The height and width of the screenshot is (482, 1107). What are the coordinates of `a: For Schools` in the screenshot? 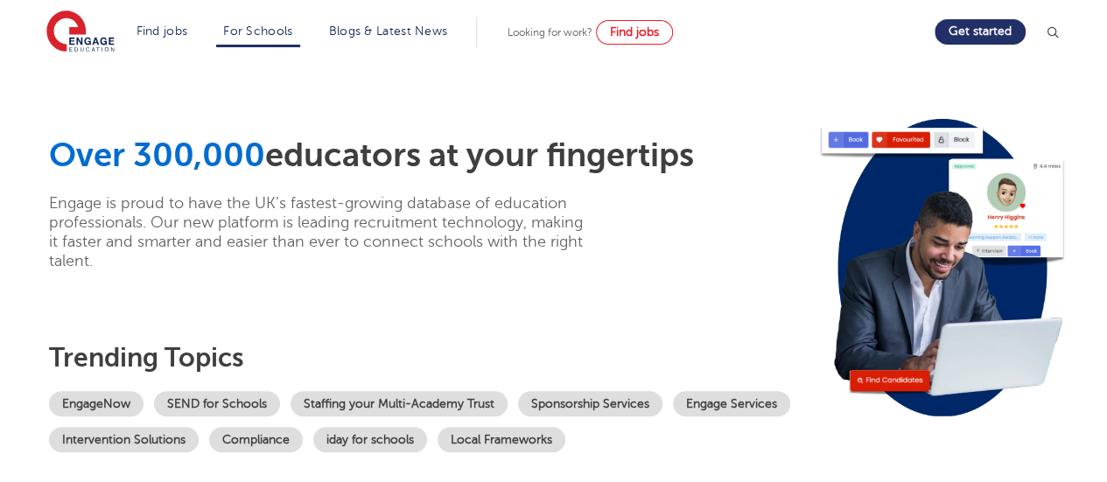 It's located at (257, 31).